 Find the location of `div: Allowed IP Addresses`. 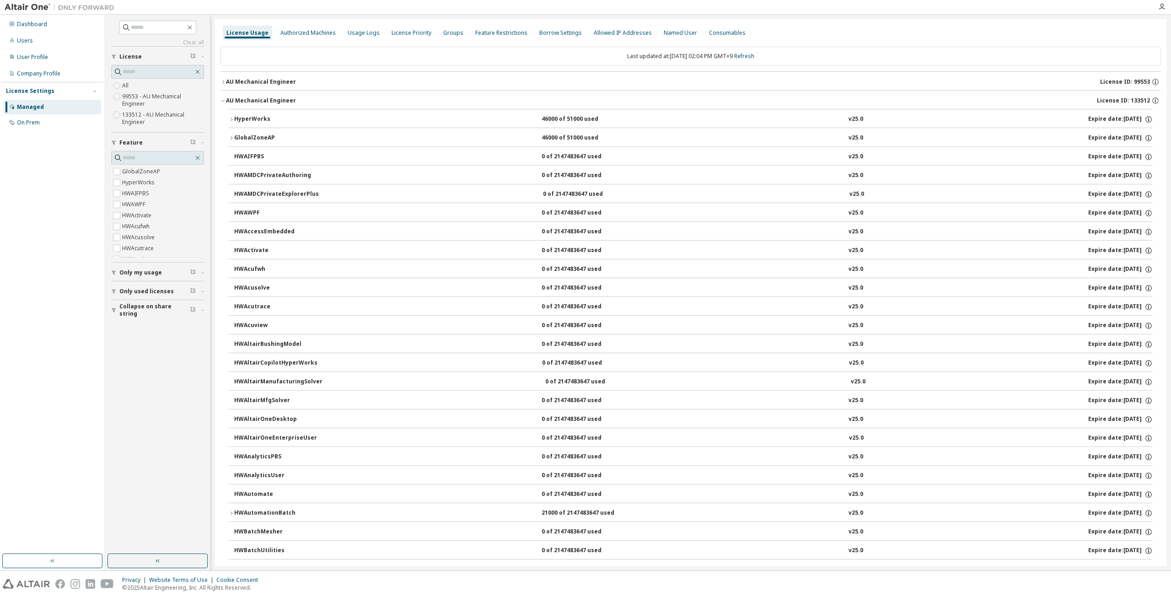

div: Allowed IP Addresses is located at coordinates (623, 33).